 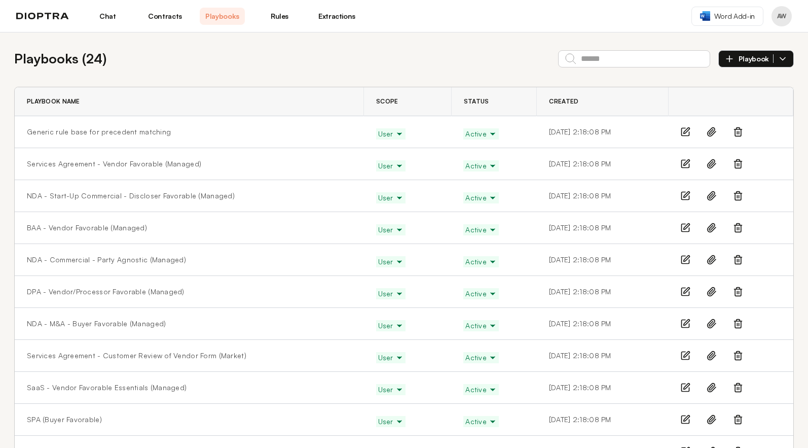 What do you see at coordinates (165, 16) in the screenshot?
I see `a: Contracts` at bounding box center [165, 16].